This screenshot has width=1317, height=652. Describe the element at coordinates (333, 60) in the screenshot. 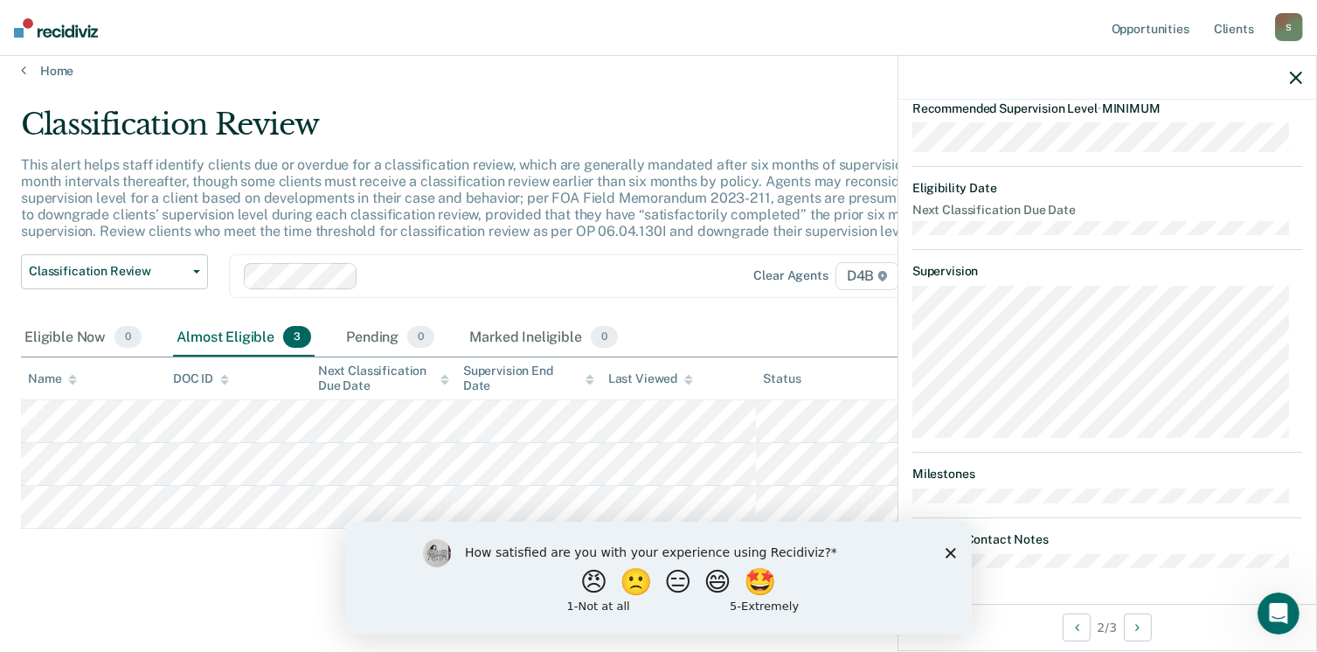

I see `button: 3` at that location.